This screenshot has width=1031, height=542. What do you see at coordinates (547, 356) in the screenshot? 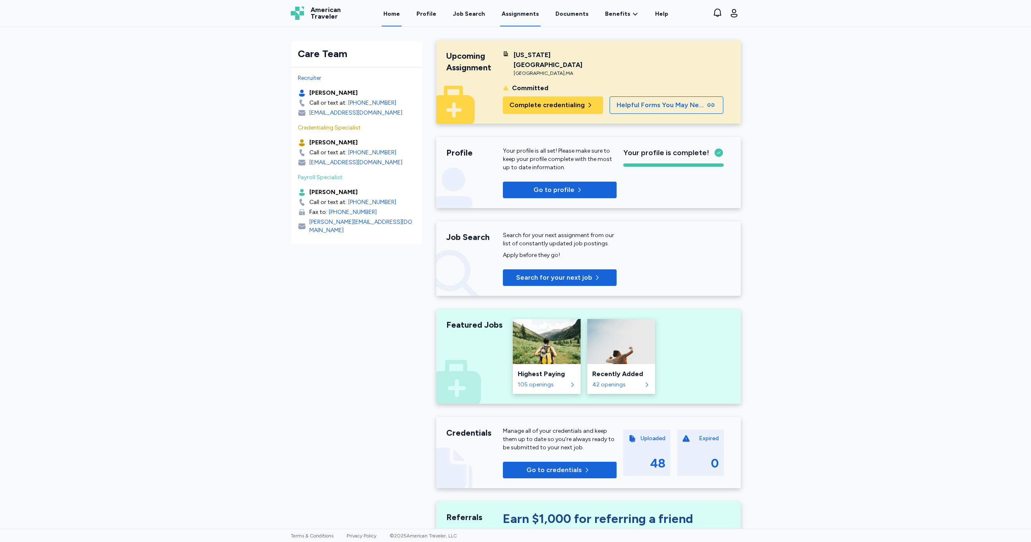
I see `a: Highest PayingHighest Paying105 openings` at bounding box center [547, 356].